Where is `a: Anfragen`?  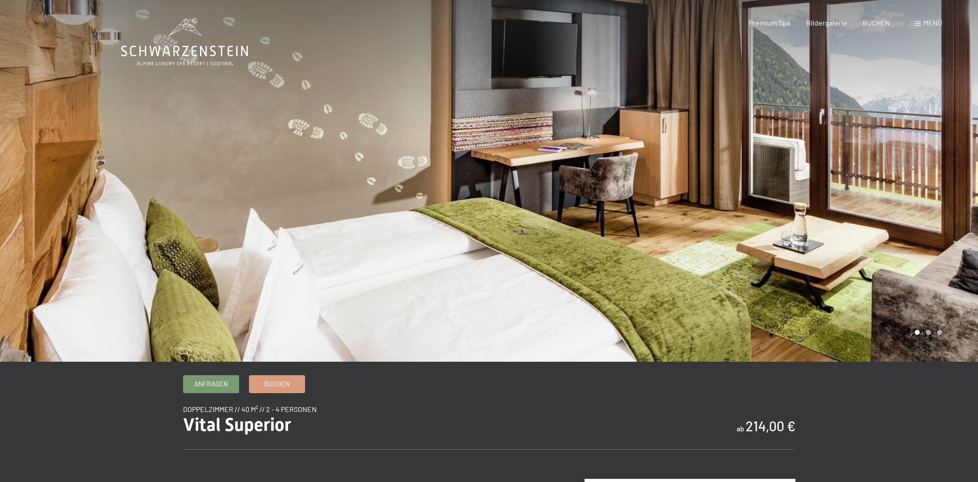 a: Anfragen is located at coordinates (211, 384).